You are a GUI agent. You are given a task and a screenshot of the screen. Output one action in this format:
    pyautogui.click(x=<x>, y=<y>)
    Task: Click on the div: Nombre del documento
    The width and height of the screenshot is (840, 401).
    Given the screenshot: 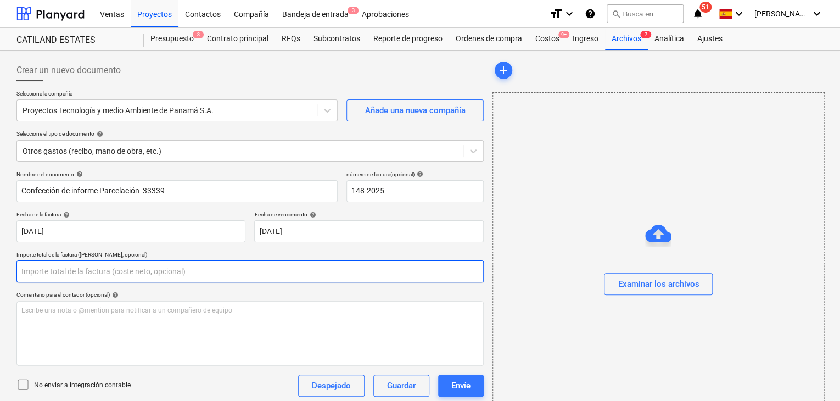 What is the action you would take?
    pyautogui.click(x=177, y=174)
    